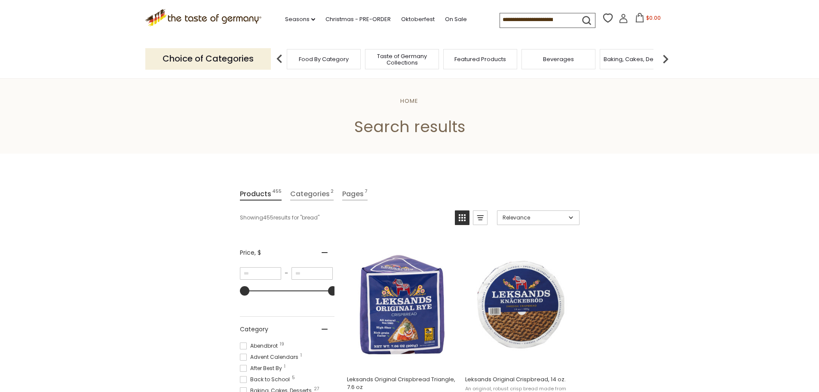 This screenshot has height=392, width=819. What do you see at coordinates (558, 59) in the screenshot?
I see `a: Beverages` at bounding box center [558, 59].